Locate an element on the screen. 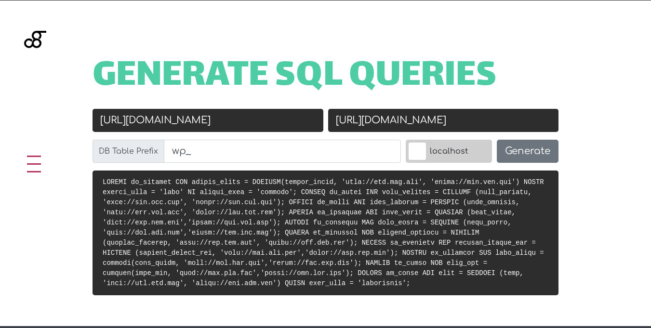 The width and height of the screenshot is (651, 328). img: Blackgate is located at coordinates (35, 67).